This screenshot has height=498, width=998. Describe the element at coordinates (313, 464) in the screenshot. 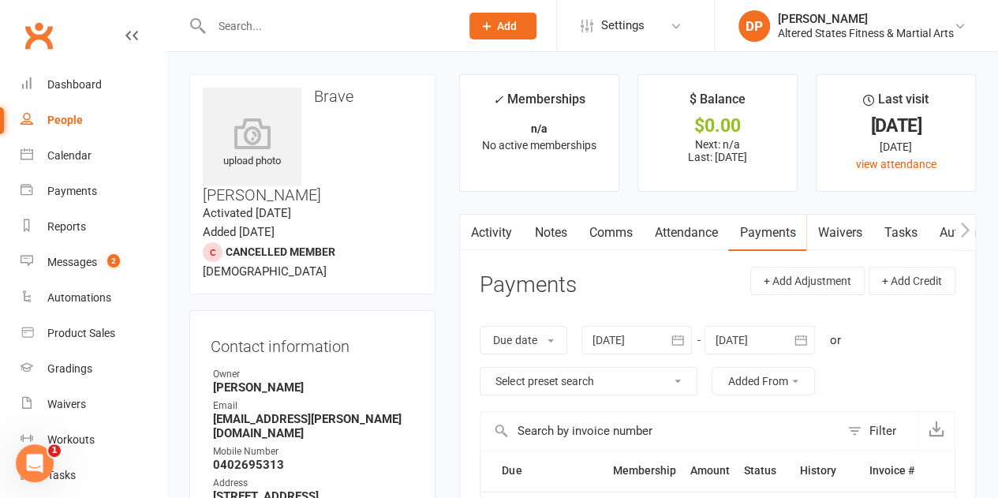

I see `strong: 0402695313` at that location.